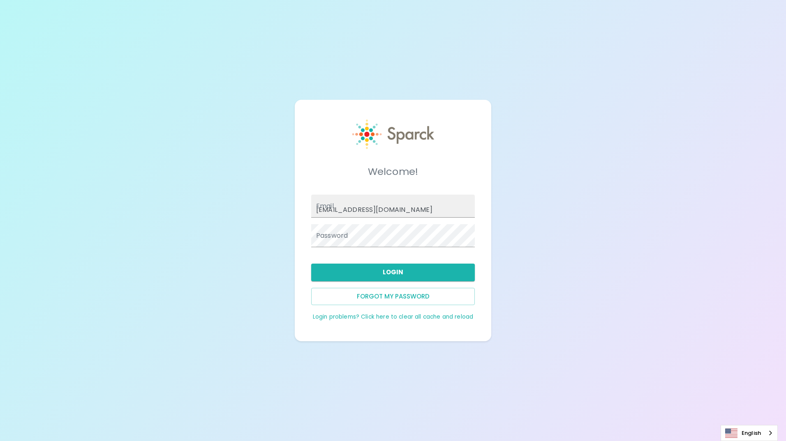 This screenshot has height=441, width=786. What do you see at coordinates (393, 172) in the screenshot?
I see `h5: Welcome!` at bounding box center [393, 172].